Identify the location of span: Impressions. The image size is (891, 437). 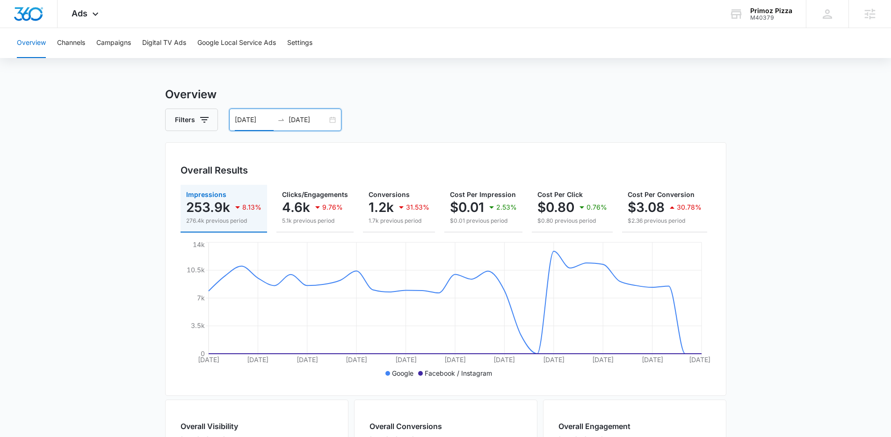
(206, 194).